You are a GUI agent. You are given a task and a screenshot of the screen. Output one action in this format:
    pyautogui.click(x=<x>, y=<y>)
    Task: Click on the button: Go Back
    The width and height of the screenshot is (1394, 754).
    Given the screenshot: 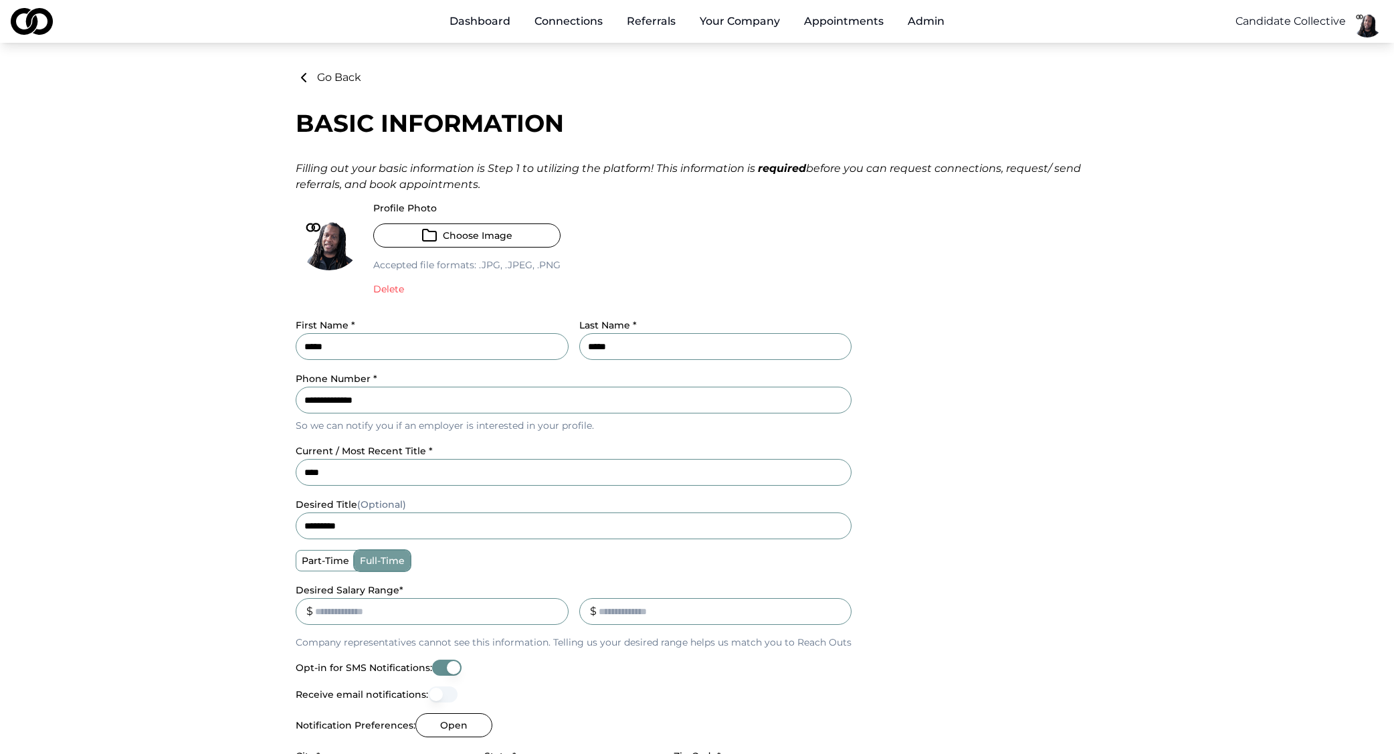 What is the action you would take?
    pyautogui.click(x=328, y=78)
    